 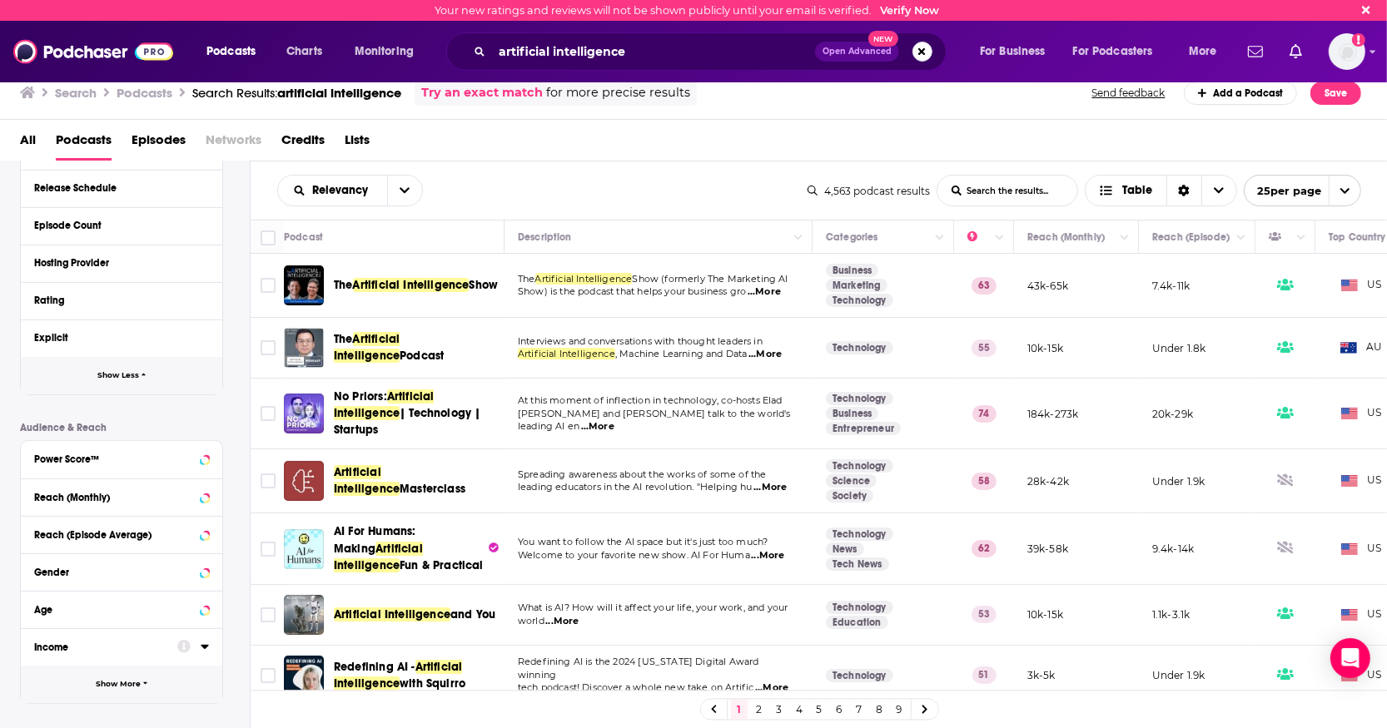 What do you see at coordinates (93, 52) in the screenshot?
I see `img: Podchaser - Follow, Share and Rate Podcasts` at bounding box center [93, 52].